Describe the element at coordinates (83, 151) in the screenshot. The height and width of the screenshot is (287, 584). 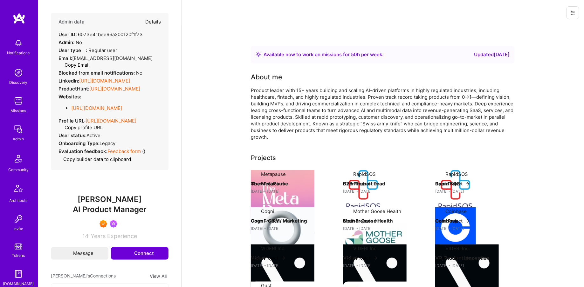
I see `strong: Evaluation feedback:` at that location.